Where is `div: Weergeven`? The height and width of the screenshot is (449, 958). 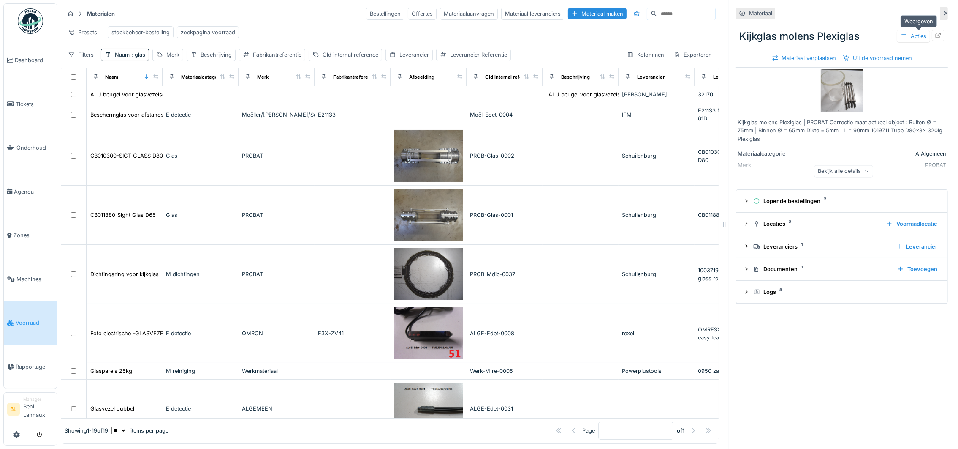 div: Weergeven is located at coordinates (919, 21).